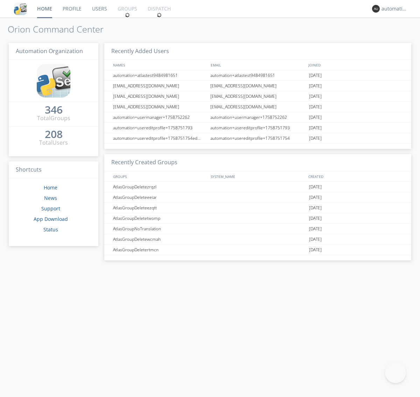 This screenshot has width=420, height=397. What do you see at coordinates (160, 138) in the screenshot?
I see `div: automation+usereditprofile+1758751754editedautomation+usereditprofile+1758751754` at bounding box center [160, 138].